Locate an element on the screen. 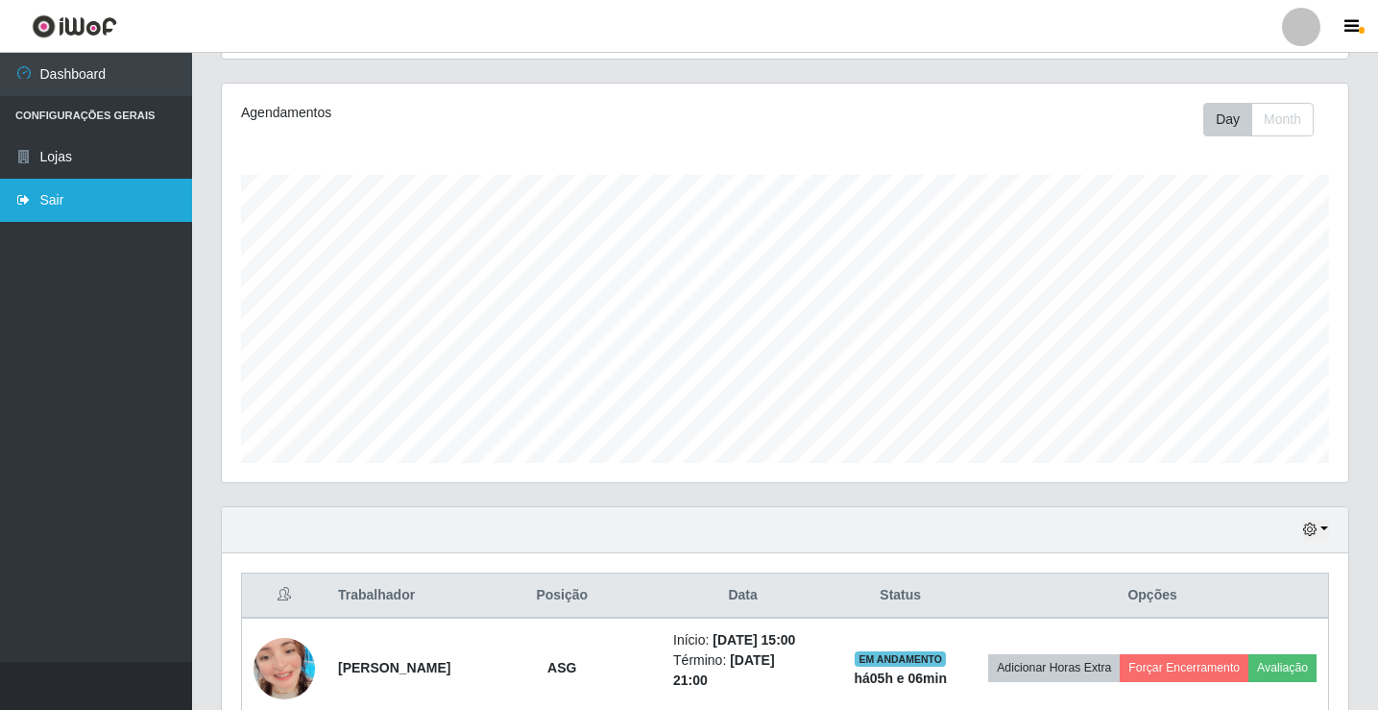 This screenshot has height=710, width=1378. li: Início: is located at coordinates (742, 640).